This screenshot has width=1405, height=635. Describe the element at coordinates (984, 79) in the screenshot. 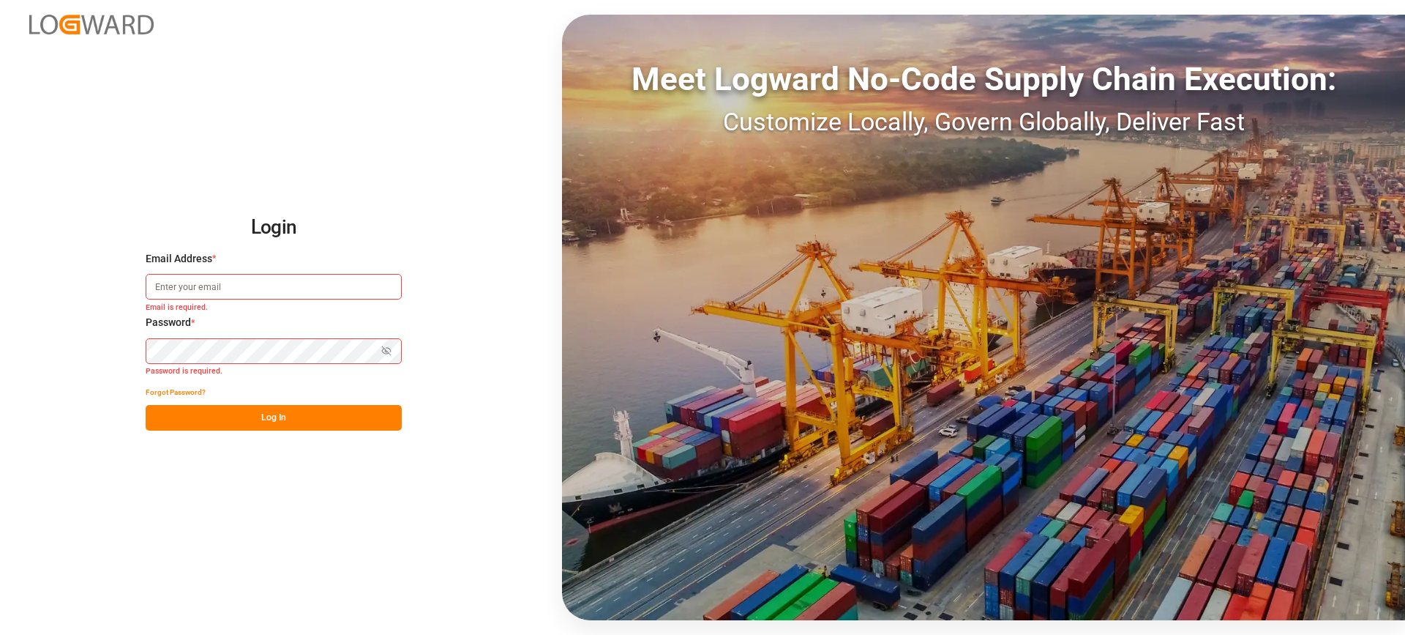

I see `div: Meet Logward No-Code Supply Chain Execution:` at that location.